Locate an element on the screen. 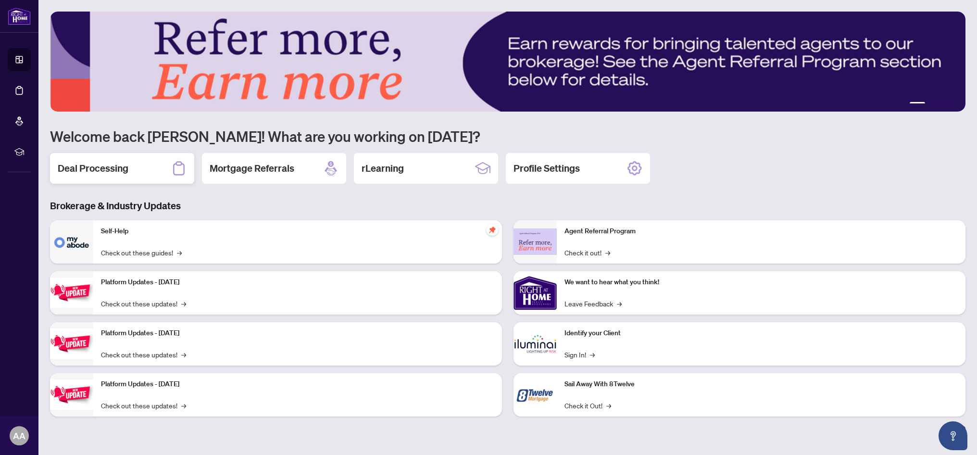 The width and height of the screenshot is (977, 455). img: logo is located at coordinates (19, 16).